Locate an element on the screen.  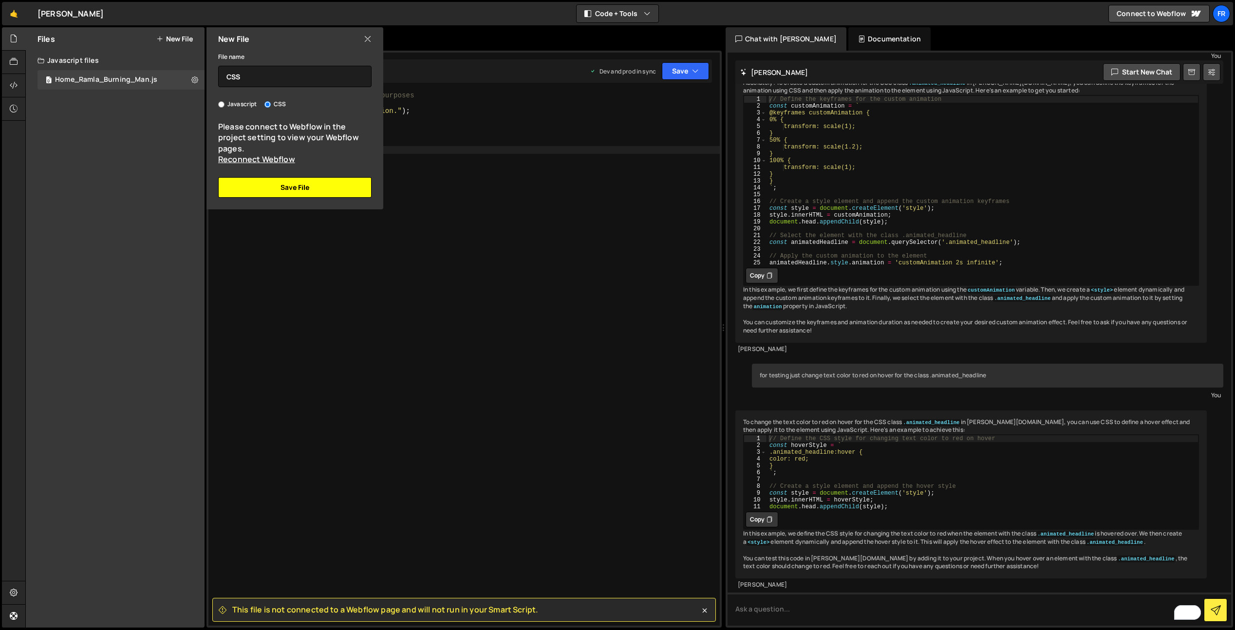
div: Fr is located at coordinates (1222, 14).